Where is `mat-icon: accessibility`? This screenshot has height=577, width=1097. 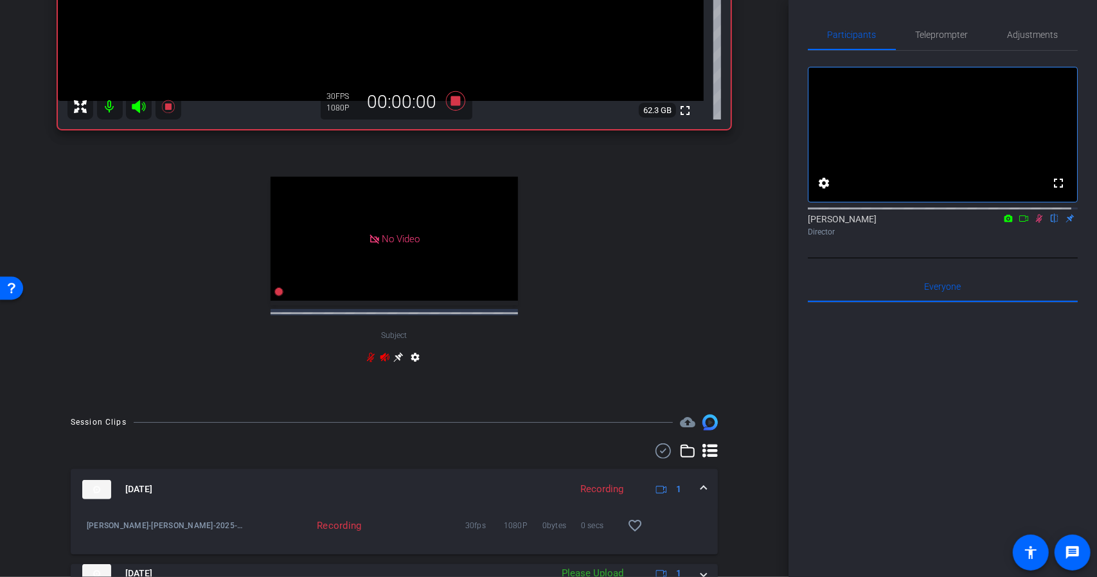 mat-icon: accessibility is located at coordinates (1031, 553).